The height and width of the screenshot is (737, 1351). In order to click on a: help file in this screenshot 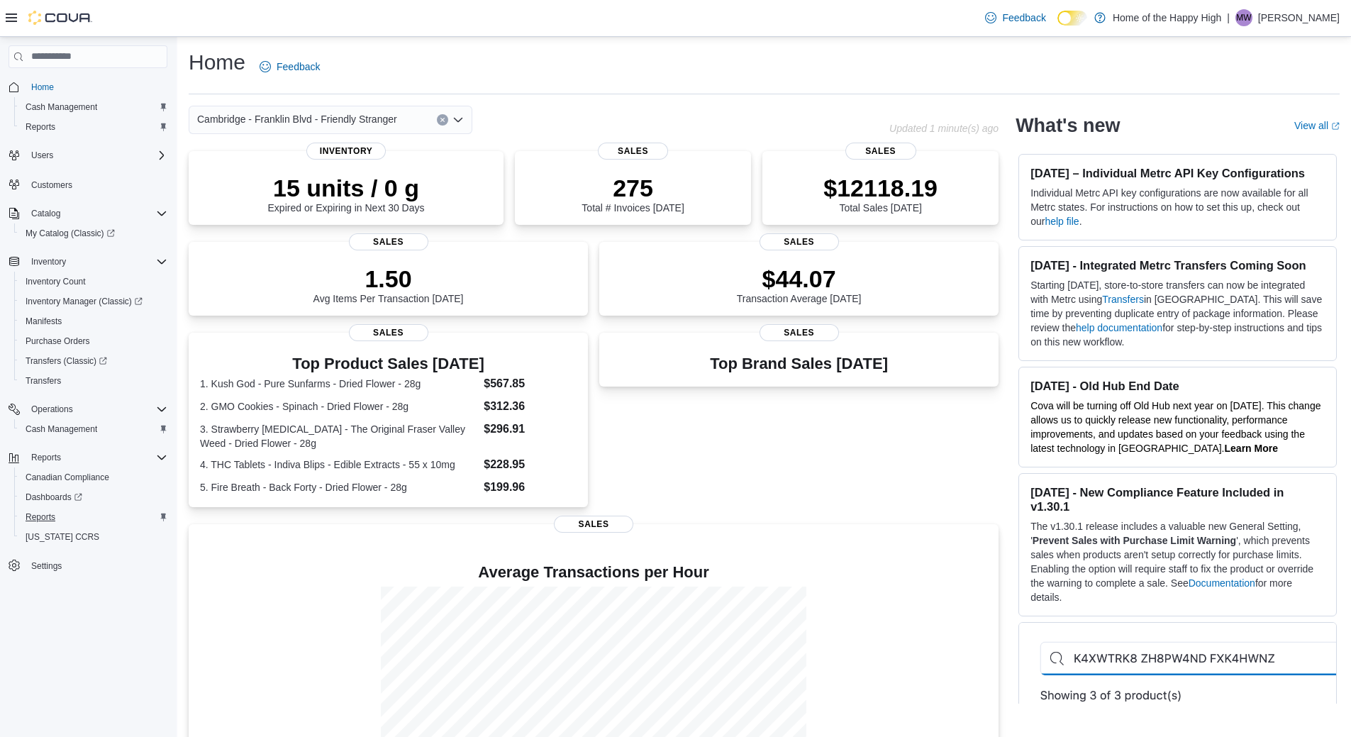, I will do `click(1061, 221)`.